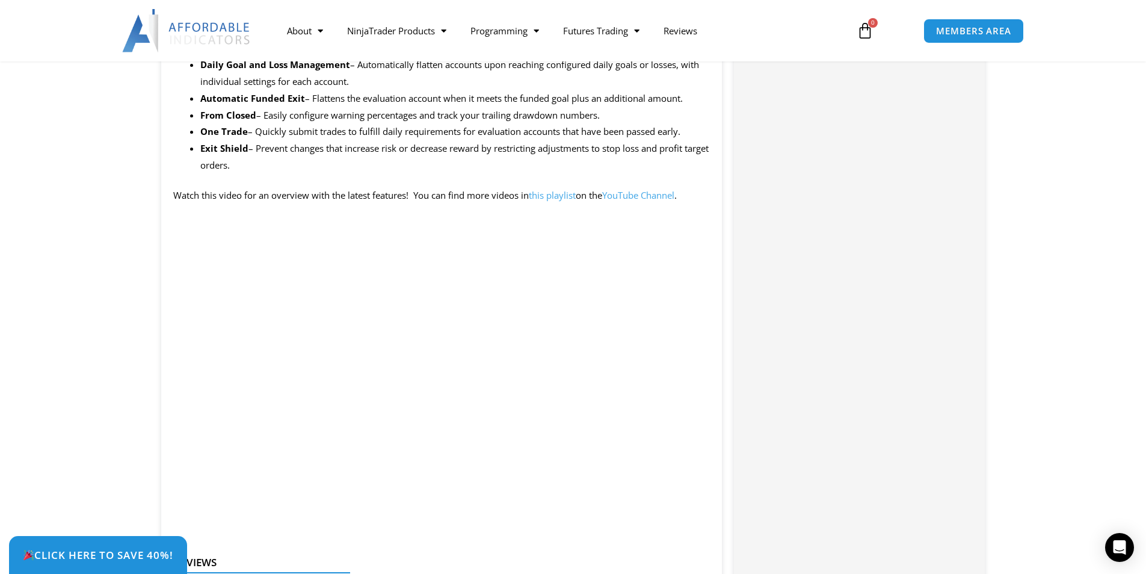 Image resolution: width=1146 pixels, height=574 pixels. Describe the element at coordinates (559, 31) in the screenshot. I see `nav: Menu` at that location.